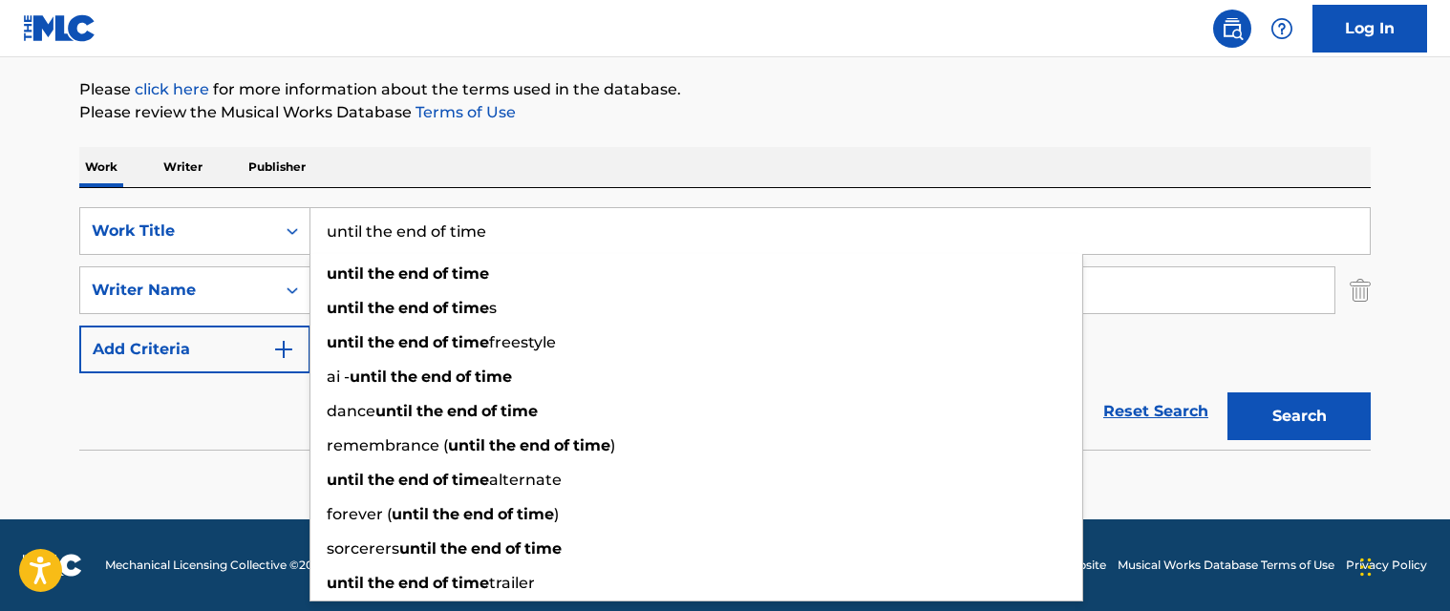  I want to click on span: Mechanical Licensing Collective © 2025, so click(216, 565).